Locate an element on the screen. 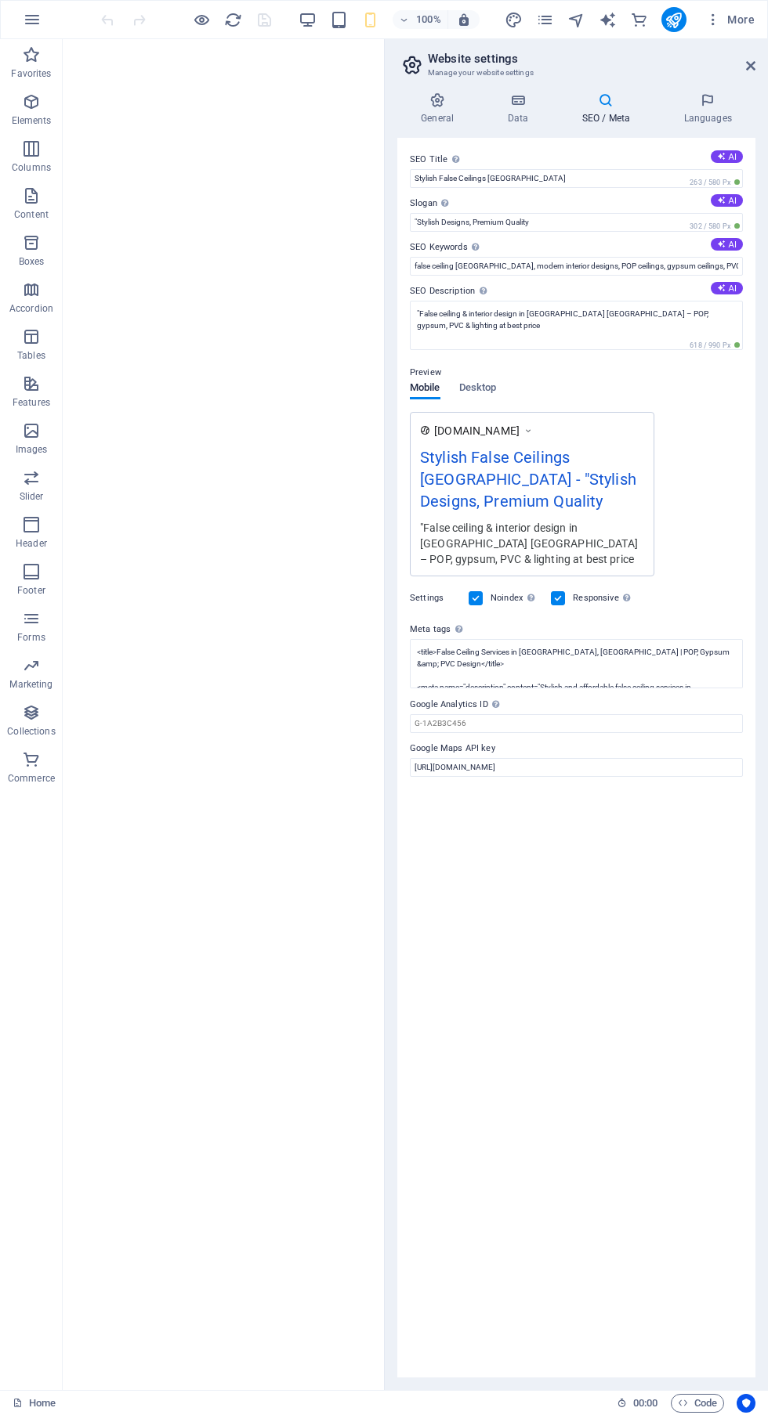  label: SEO Title is located at coordinates (576, 160).